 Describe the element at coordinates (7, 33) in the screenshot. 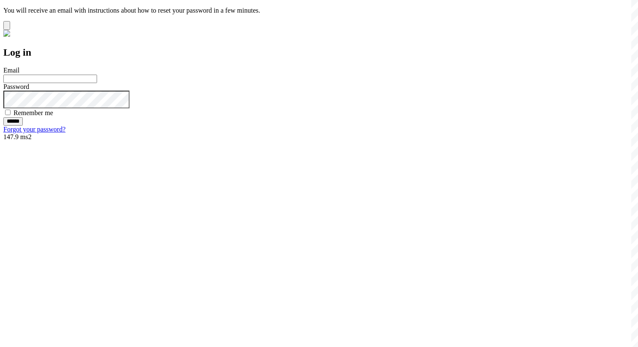

I see `img: logo-4e3dc11c47720685a147b03b5a06dd966a58ff35d612b21f08c02c0306f2b779.png` at that location.